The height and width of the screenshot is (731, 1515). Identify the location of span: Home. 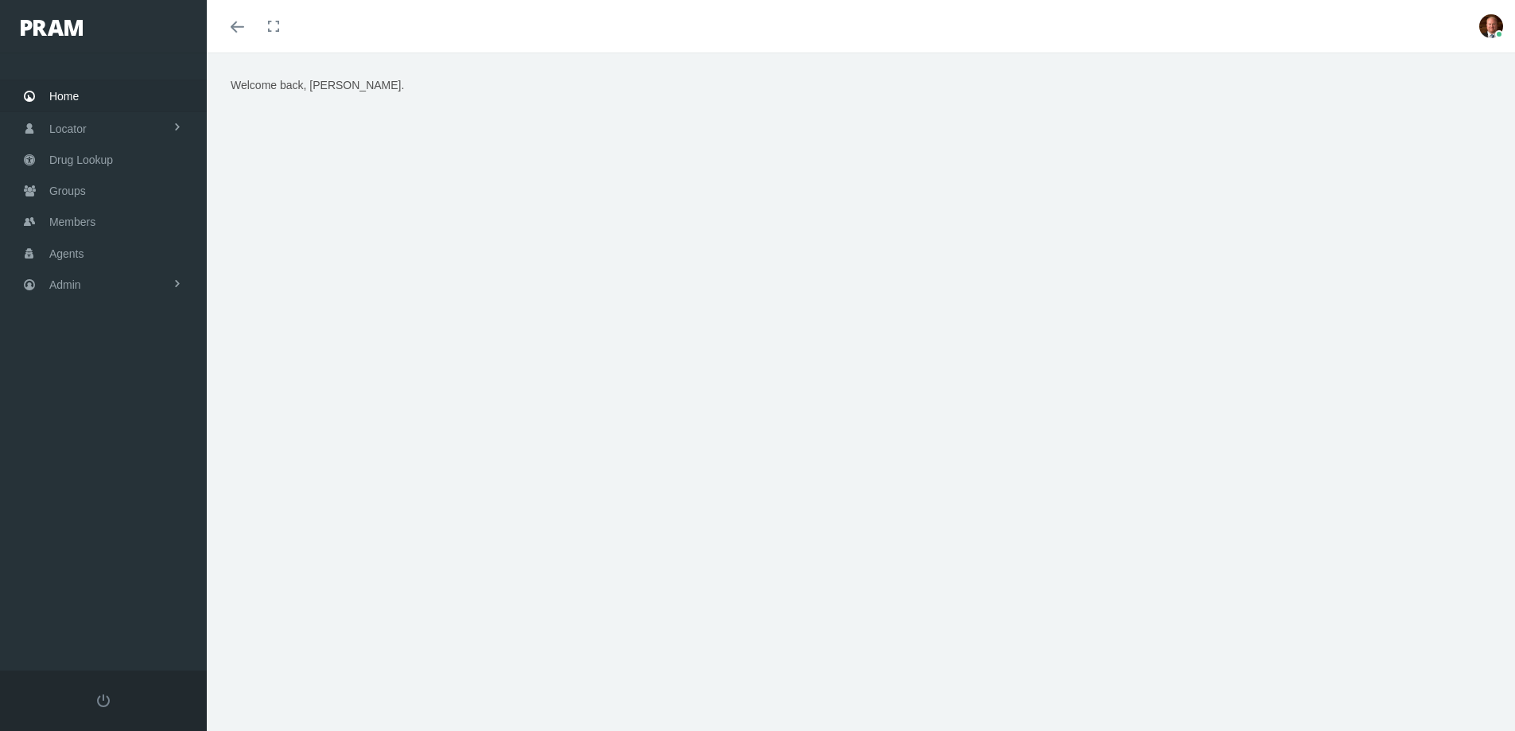
(64, 96).